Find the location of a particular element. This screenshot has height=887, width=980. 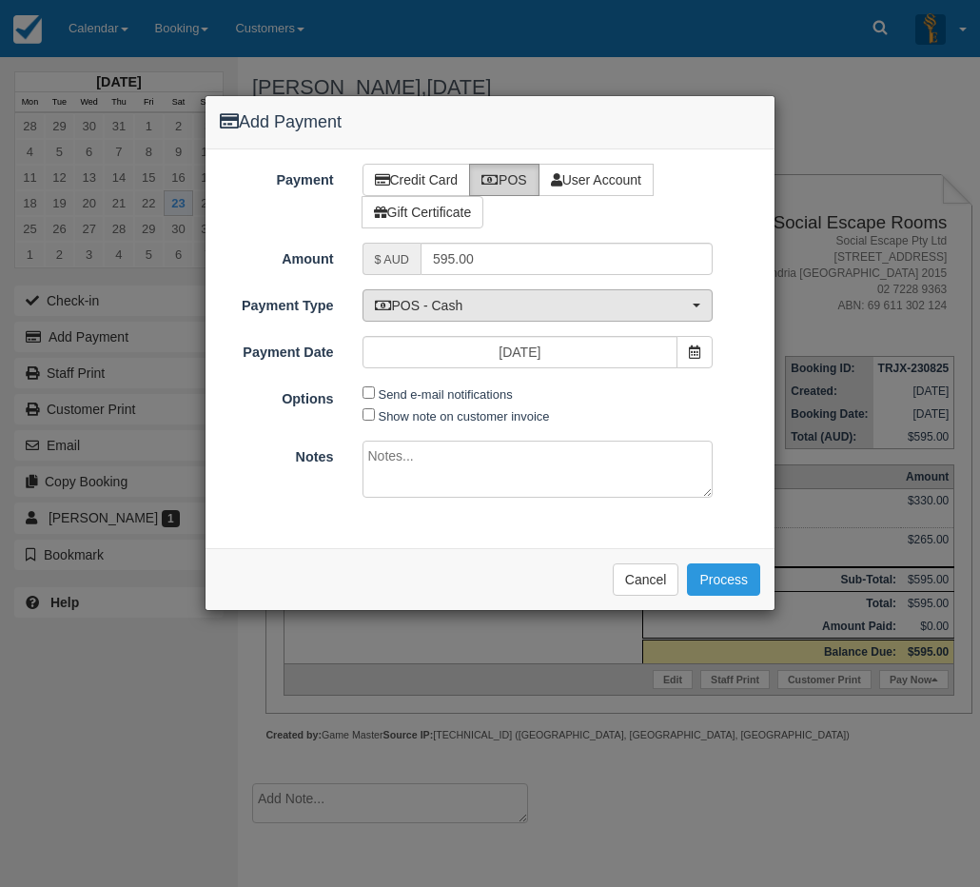

label: Payment is located at coordinates (277, 177).